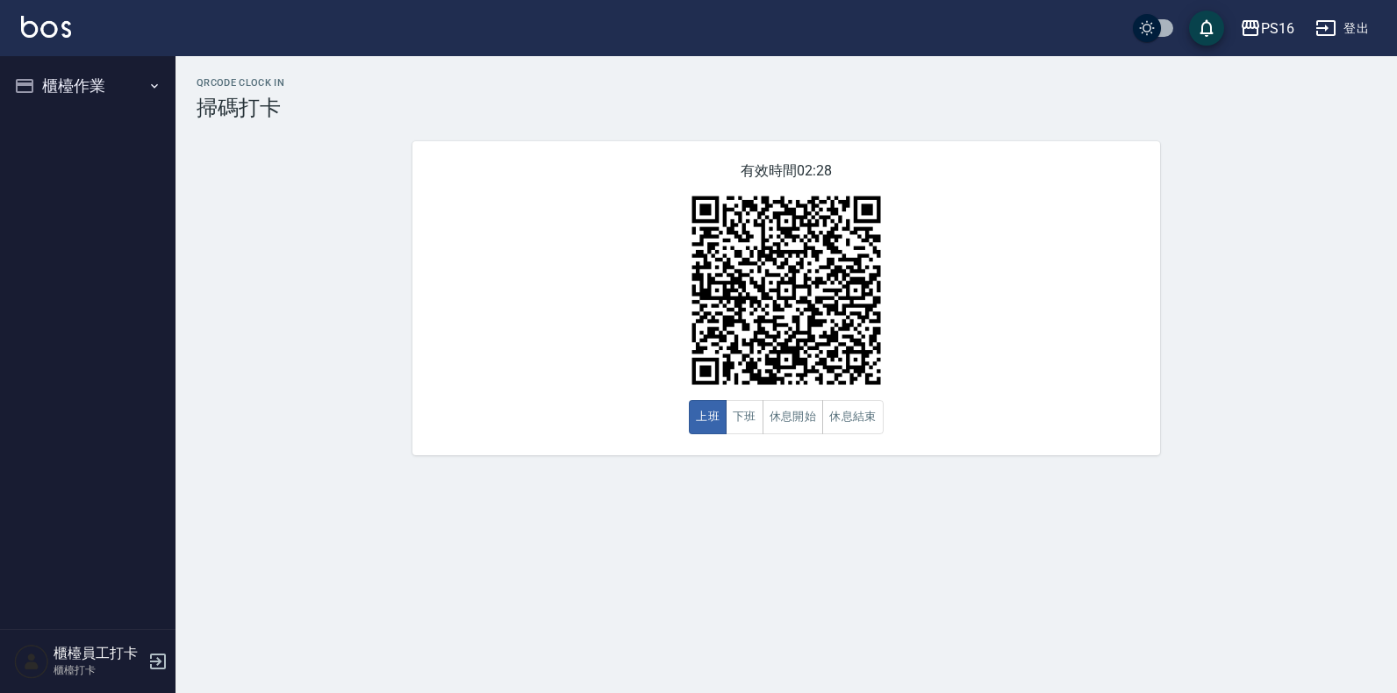  I want to click on div: PS16, so click(1278, 28).